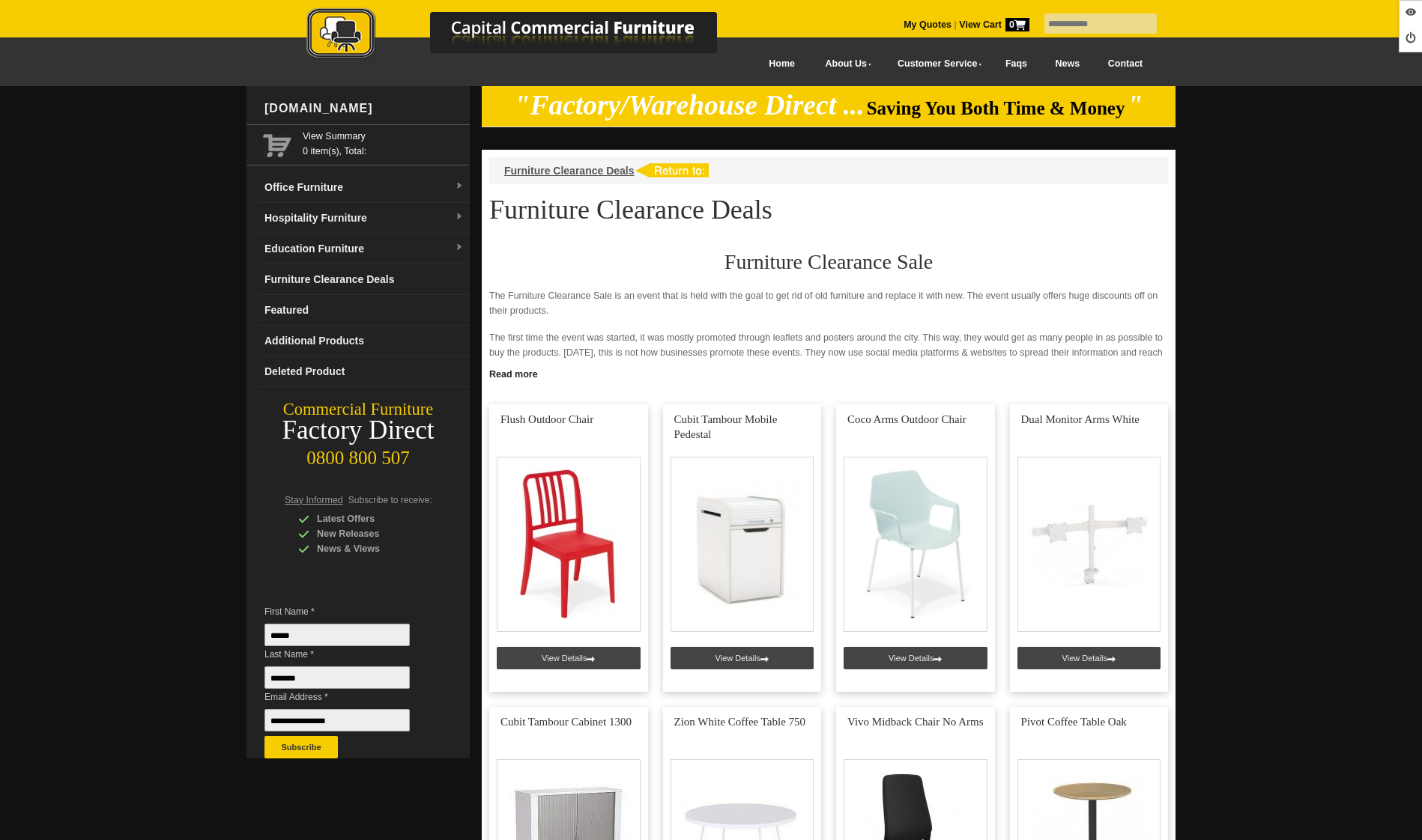 This screenshot has height=840, width=1422. I want to click on input: First Name *, so click(337, 635).